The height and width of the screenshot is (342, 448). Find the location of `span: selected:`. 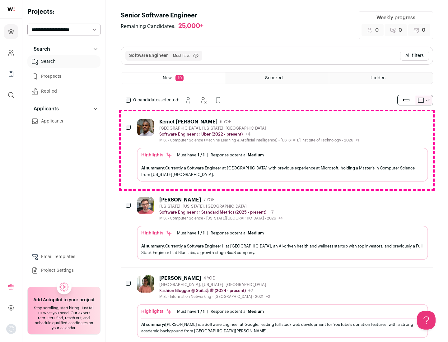

span: selected: is located at coordinates (156, 100).